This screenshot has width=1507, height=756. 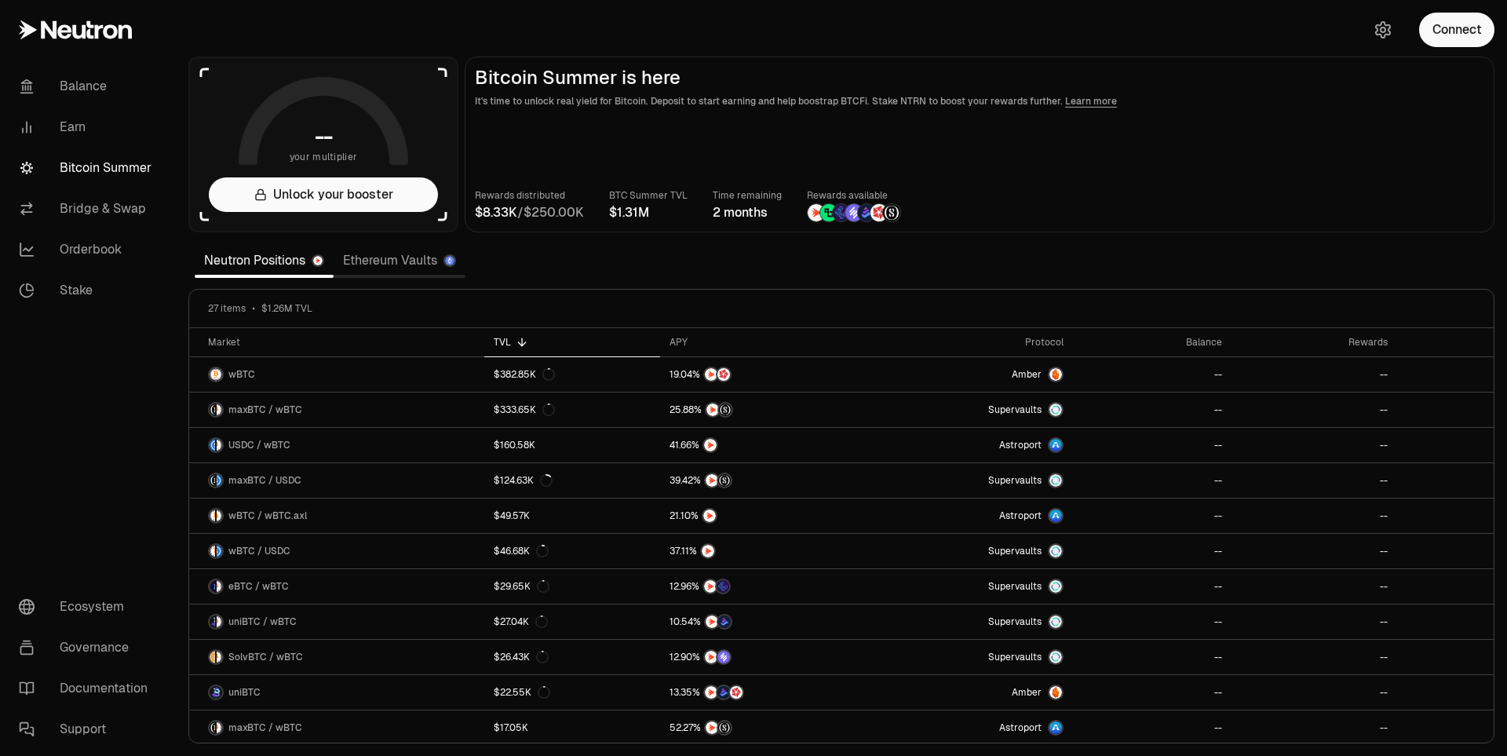 I want to click on div: $124.63K, so click(x=523, y=481).